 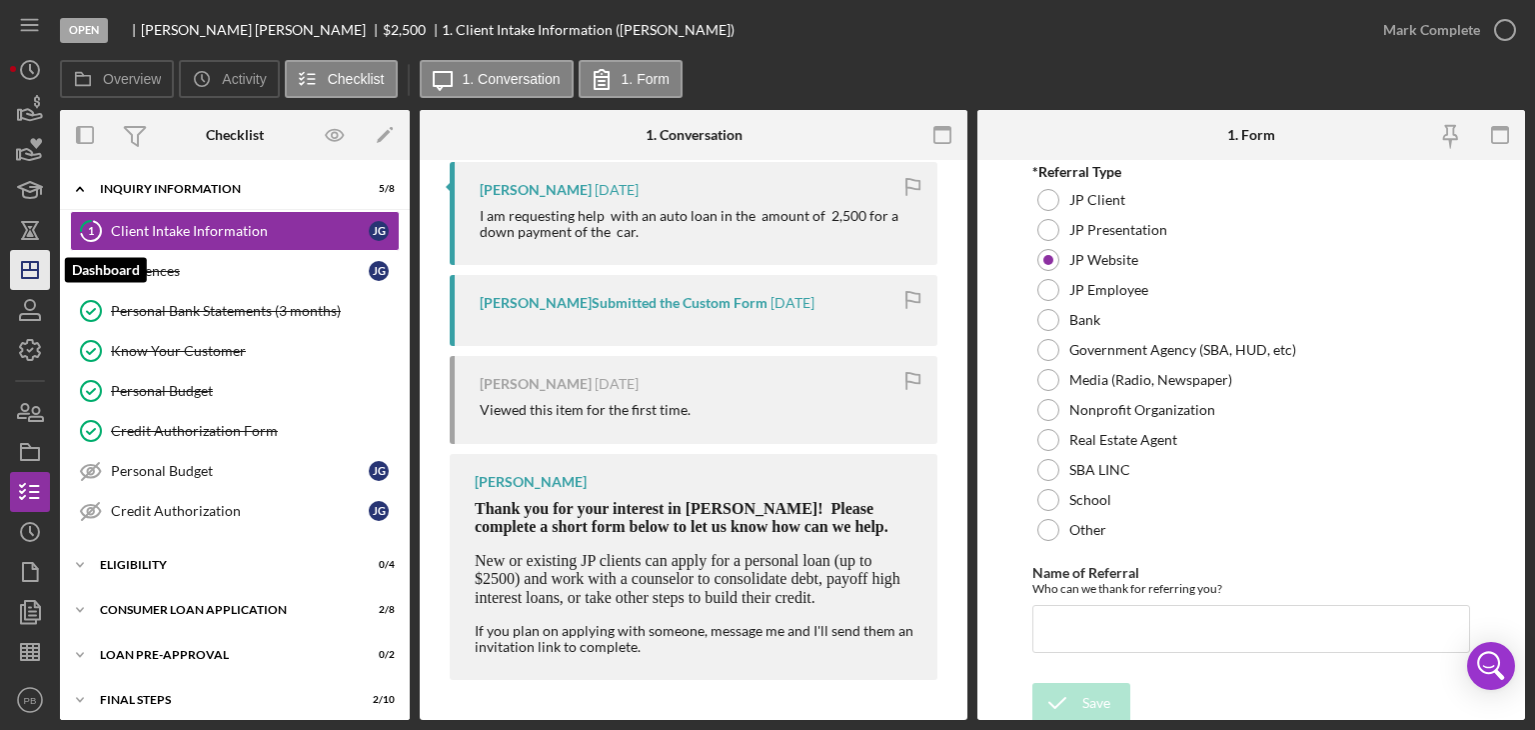 What do you see at coordinates (222, 189) in the screenshot?
I see `div: Inquiry Information` at bounding box center [222, 189].